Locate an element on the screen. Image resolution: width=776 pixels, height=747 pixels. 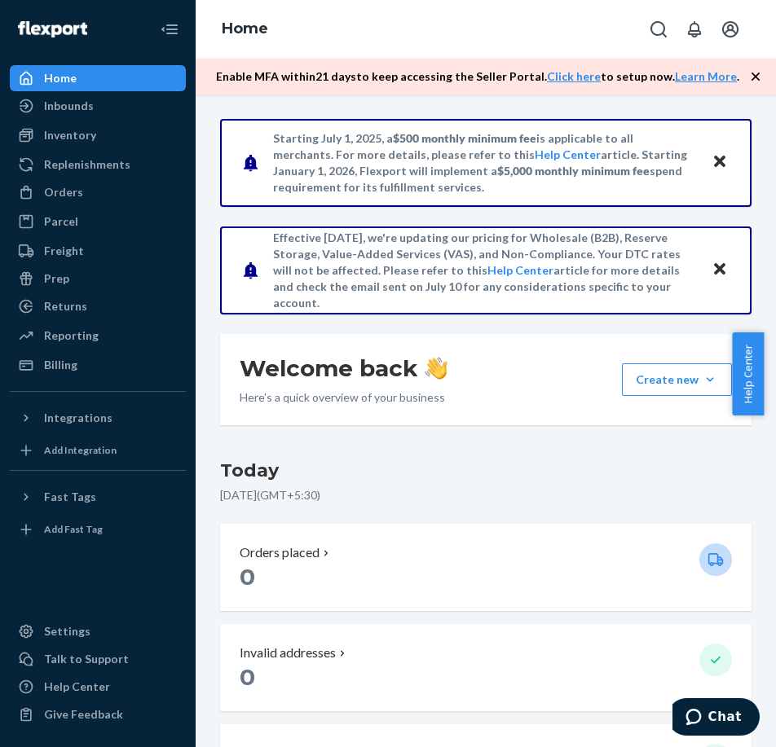
button: Create new is located at coordinates (676, 380).